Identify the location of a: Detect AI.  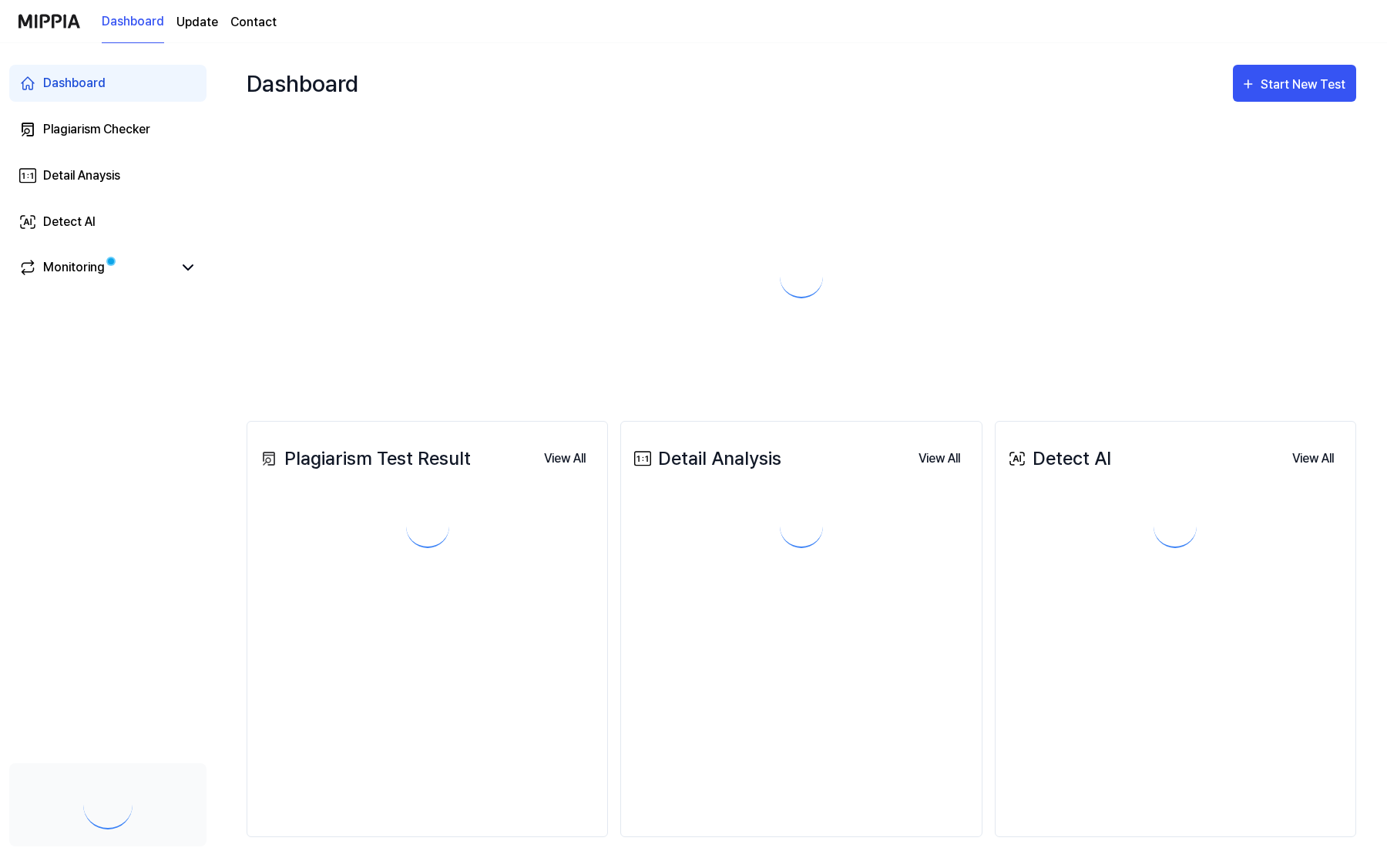
(108, 222).